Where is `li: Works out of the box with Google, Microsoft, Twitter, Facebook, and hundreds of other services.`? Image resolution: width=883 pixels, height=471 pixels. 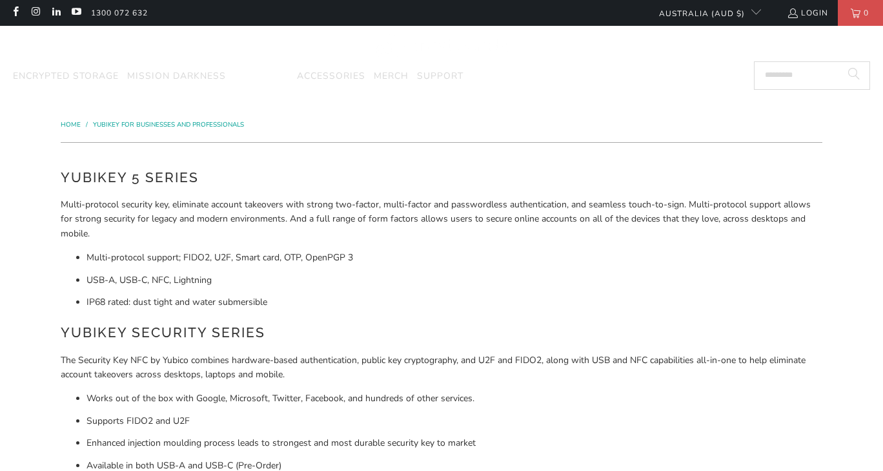 li: Works out of the box with Google, Microsoft, Twitter, Facebook, and hundreds of other services. is located at coordinates (454, 398).